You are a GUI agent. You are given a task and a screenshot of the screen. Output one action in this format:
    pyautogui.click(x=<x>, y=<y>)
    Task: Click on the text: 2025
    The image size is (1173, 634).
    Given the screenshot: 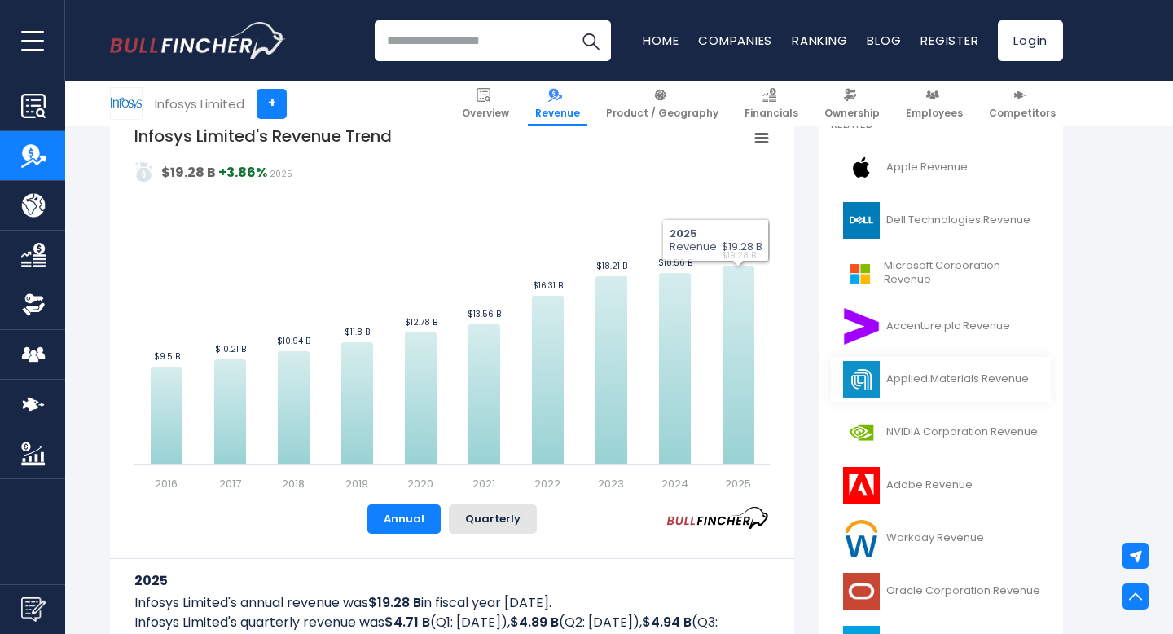 What is the action you would take?
    pyautogui.click(x=738, y=483)
    